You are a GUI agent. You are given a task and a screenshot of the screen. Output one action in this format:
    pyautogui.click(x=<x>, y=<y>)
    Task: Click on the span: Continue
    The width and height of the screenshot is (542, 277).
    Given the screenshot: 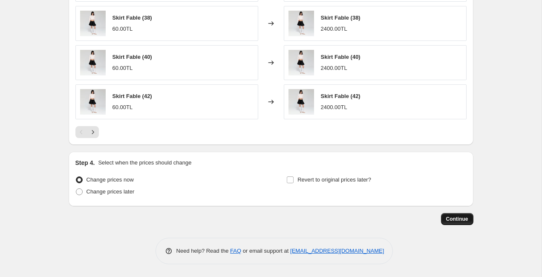 What is the action you would take?
    pyautogui.click(x=457, y=219)
    